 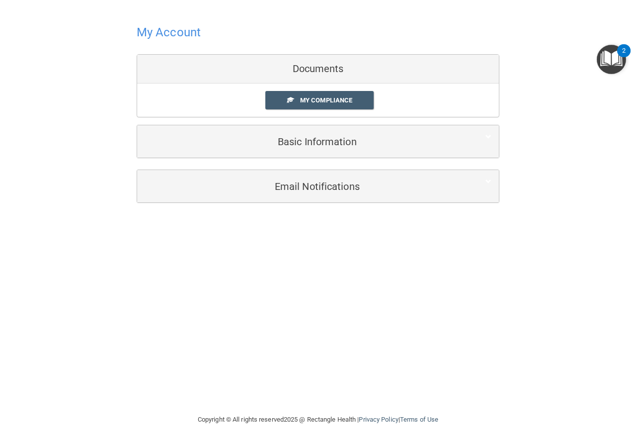 I want to click on a: Terms of Use, so click(x=419, y=419).